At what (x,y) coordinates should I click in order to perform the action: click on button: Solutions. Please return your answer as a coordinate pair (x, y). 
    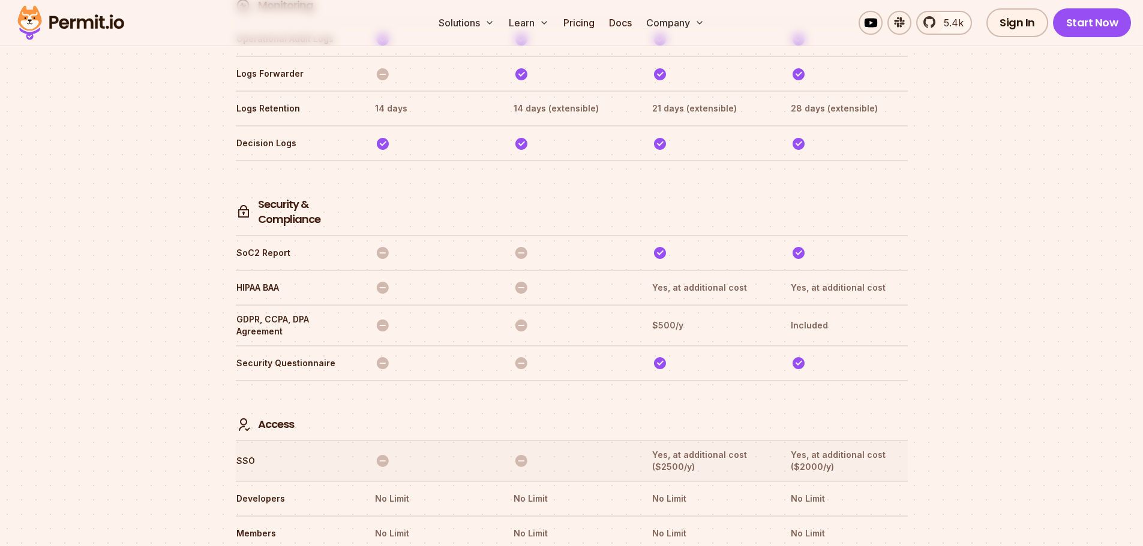
    Looking at the image, I should click on (466, 23).